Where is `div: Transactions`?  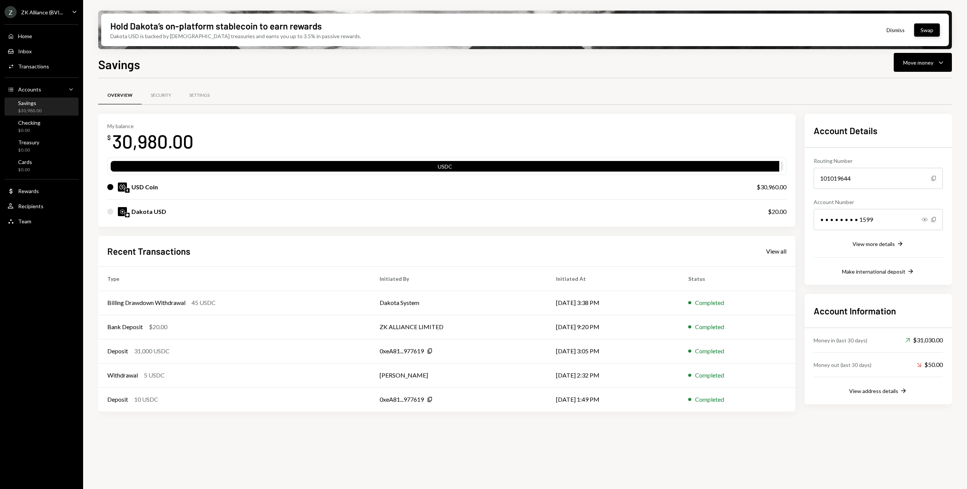 div: Transactions is located at coordinates (34, 66).